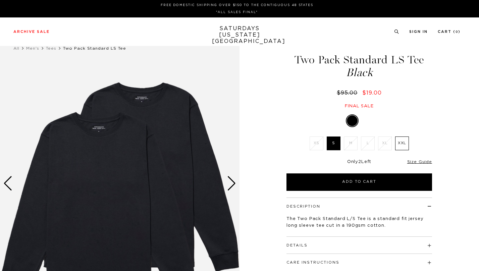  Describe the element at coordinates (359, 66) in the screenshot. I see `h1: Two Pack Standard LS Tee` at that location.